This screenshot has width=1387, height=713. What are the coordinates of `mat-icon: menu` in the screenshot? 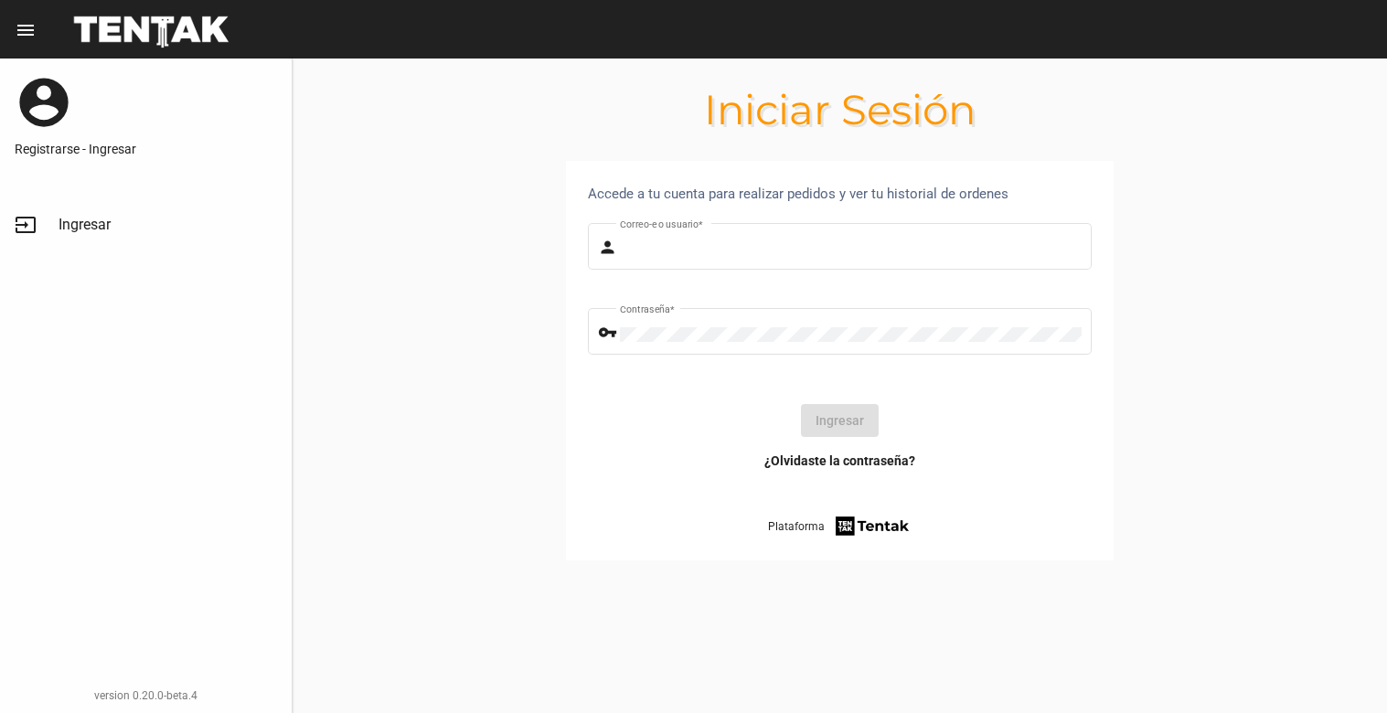 It's located at (26, 30).